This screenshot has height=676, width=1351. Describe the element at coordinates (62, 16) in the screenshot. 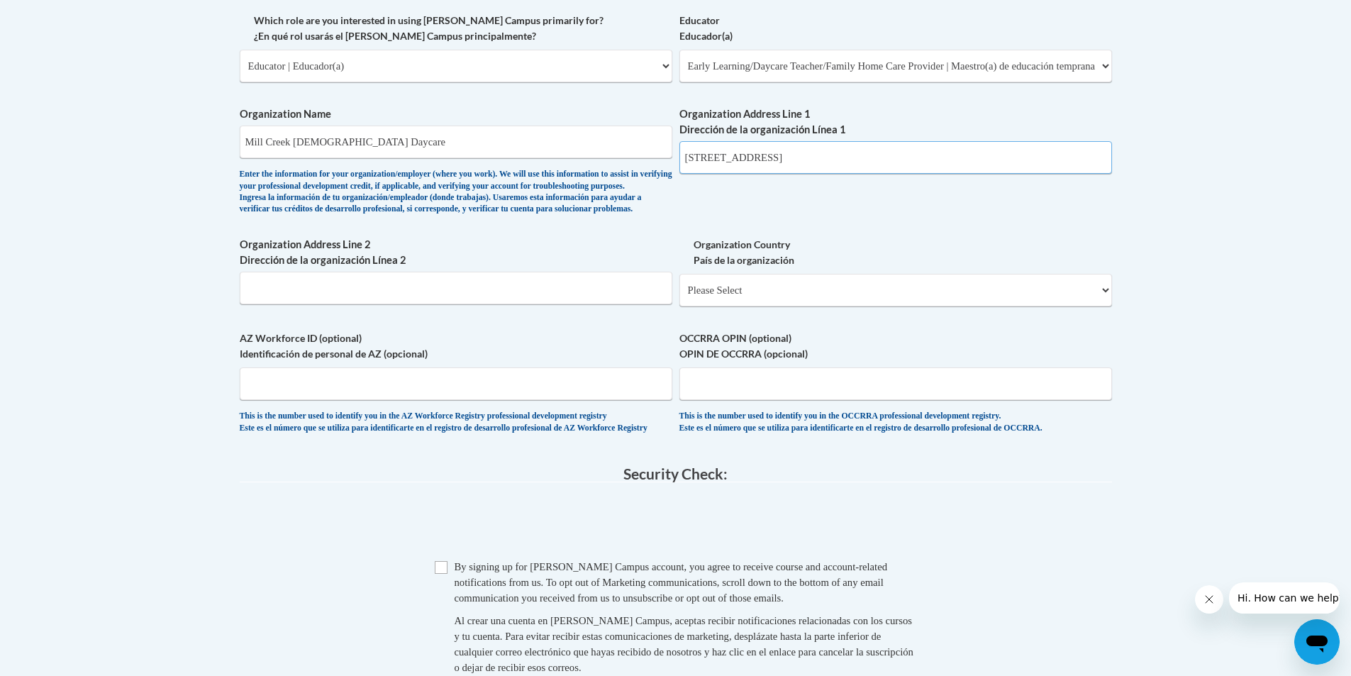

I see `span: Hi. How can we help?` at that location.